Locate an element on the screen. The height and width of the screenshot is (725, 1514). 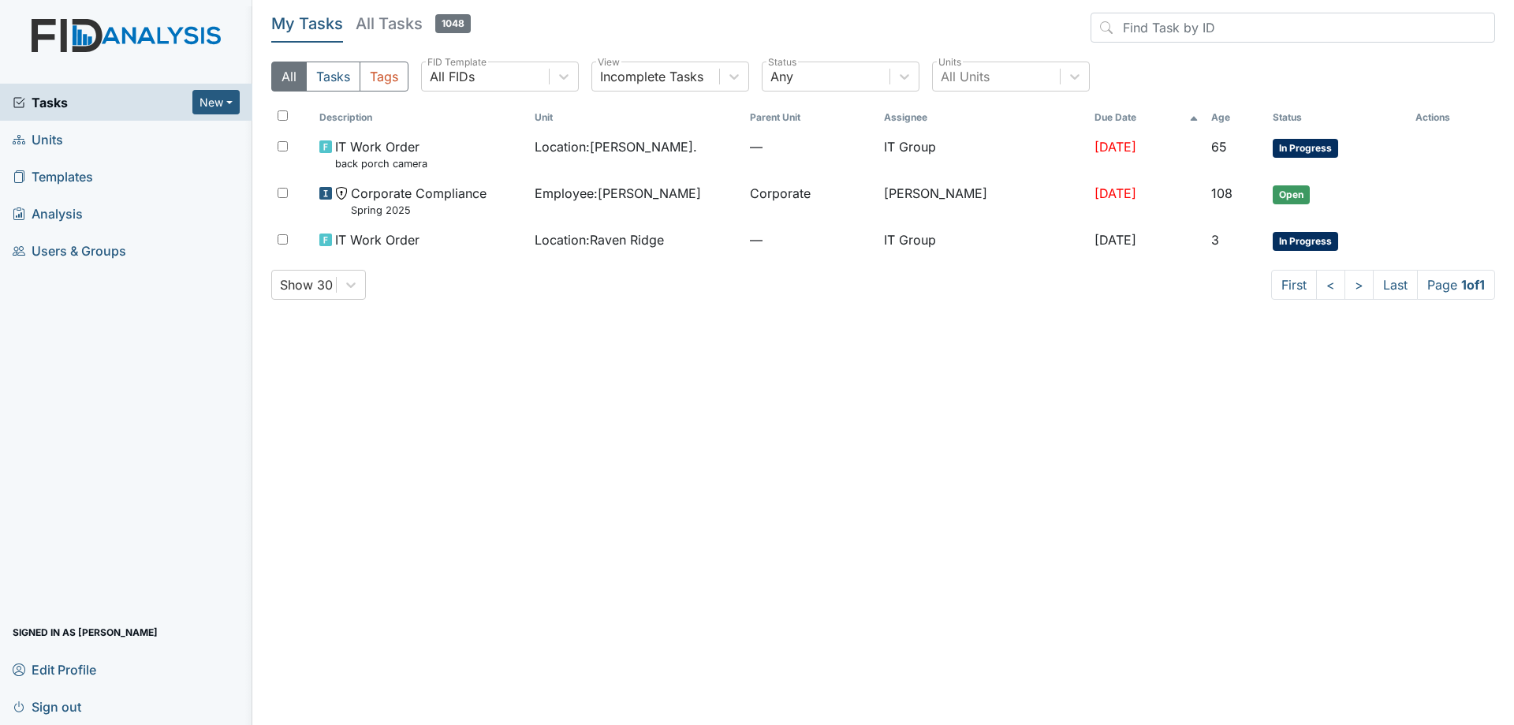
span: Page is located at coordinates (1456, 285).